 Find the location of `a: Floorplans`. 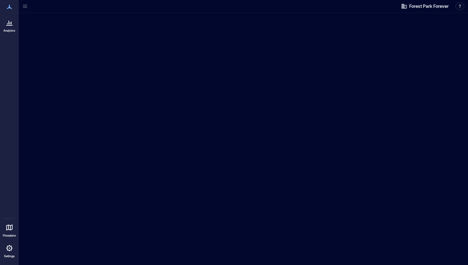

a: Floorplans is located at coordinates (9, 230).